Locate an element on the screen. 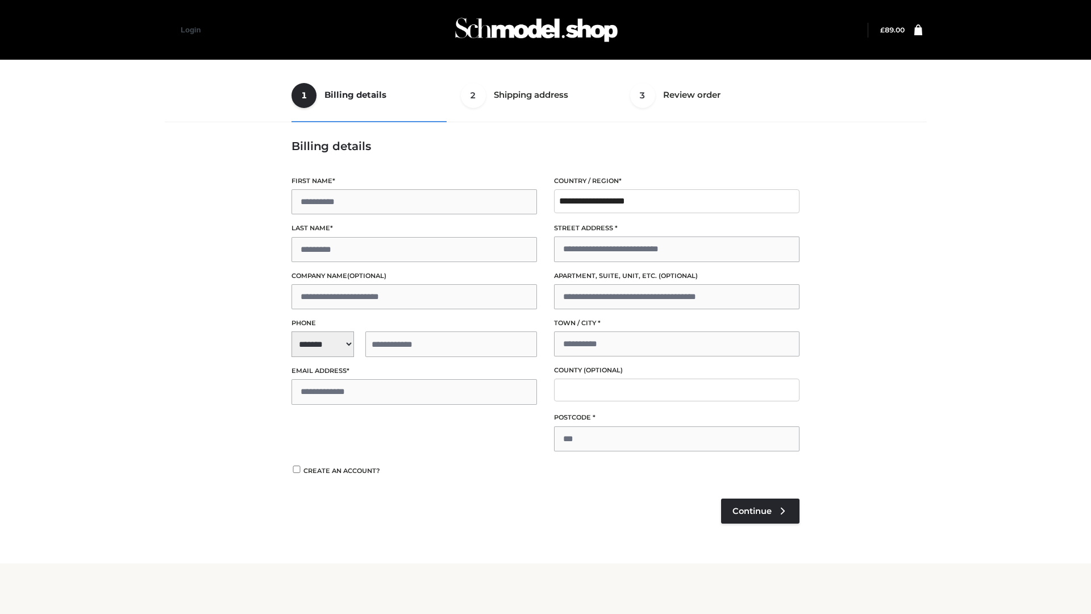 This screenshot has width=1091, height=614. span: Create an account? is located at coordinates (342, 470).